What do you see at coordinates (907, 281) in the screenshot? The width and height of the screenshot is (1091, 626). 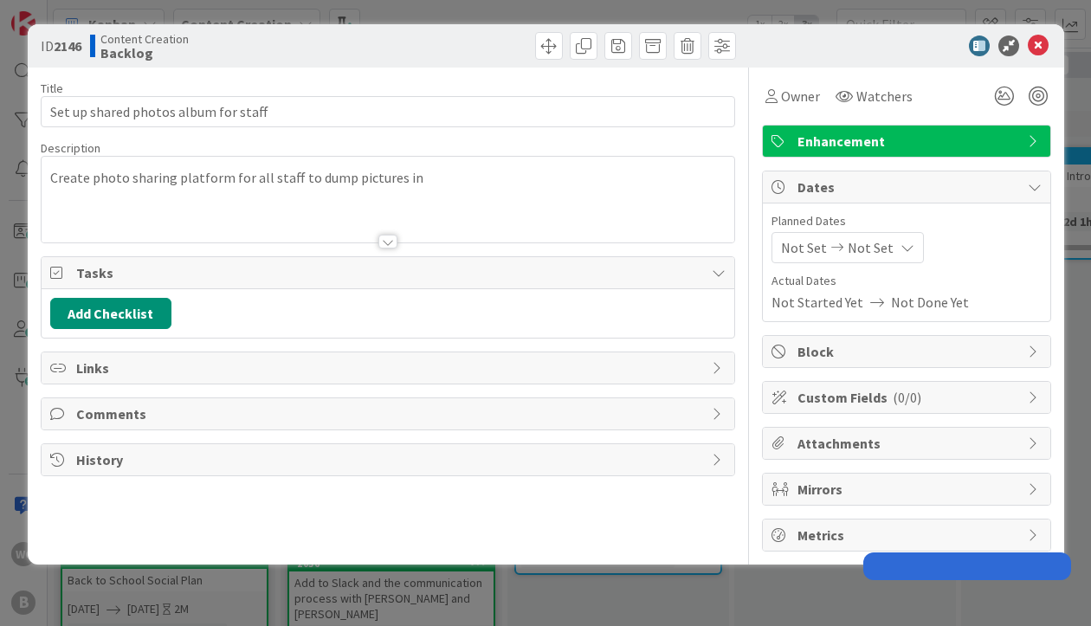 I see `span: Actual Dates` at bounding box center [907, 281].